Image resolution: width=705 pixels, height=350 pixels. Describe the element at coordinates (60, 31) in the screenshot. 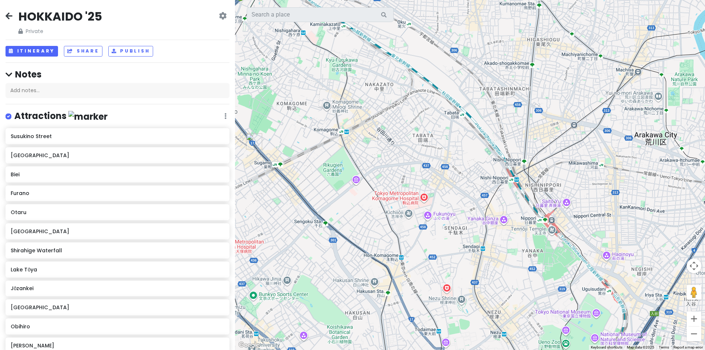

I see `span: Private` at that location.